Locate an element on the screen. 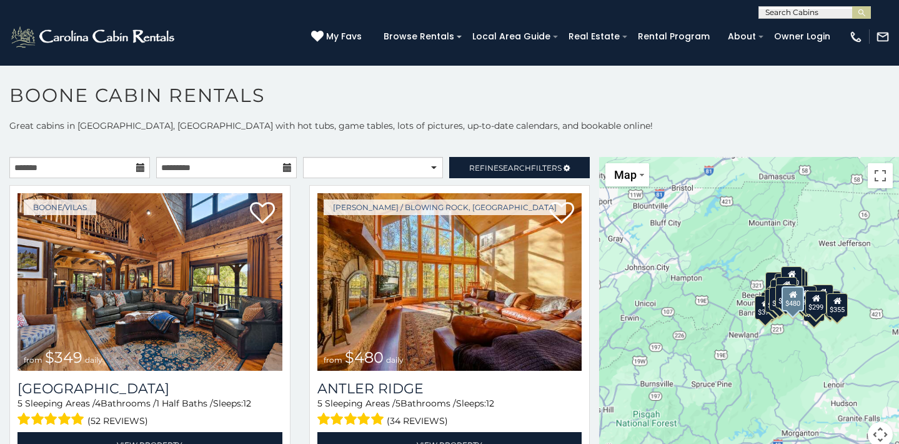 The image size is (899, 444). div: $380 is located at coordinates (806, 297).